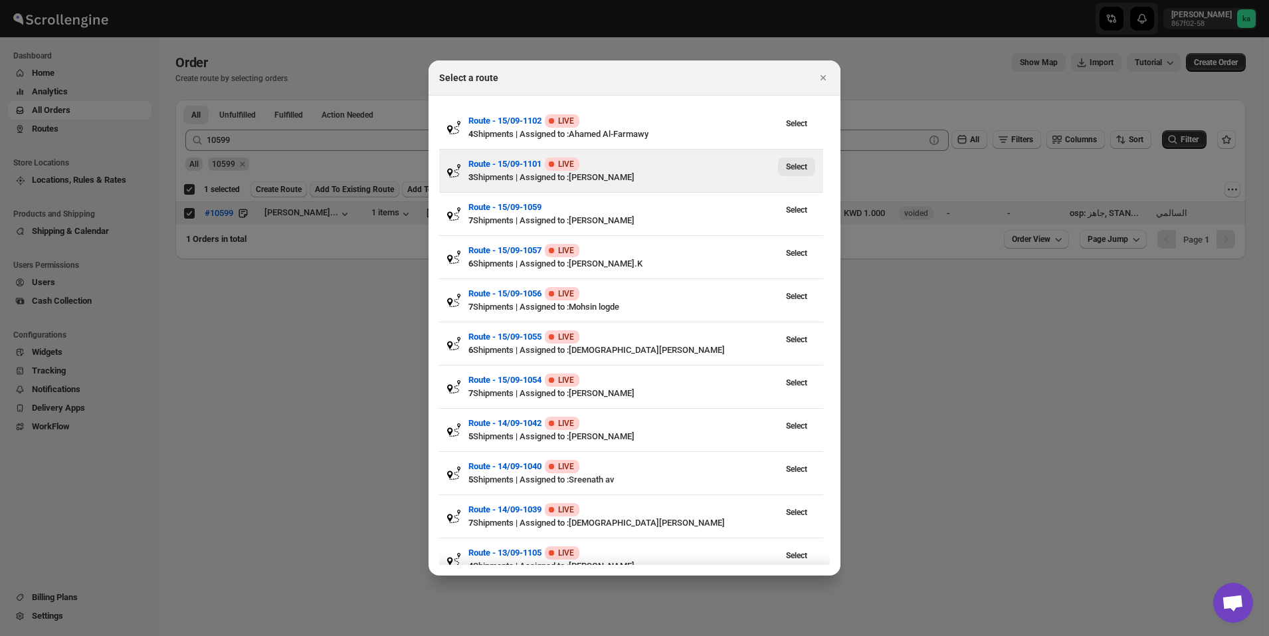  I want to click on button: Route - 14/09-1040, so click(505, 466).